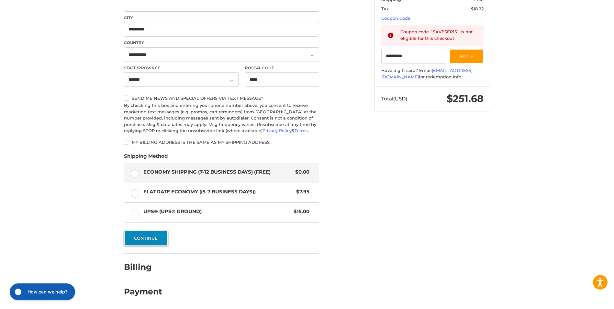 The image size is (614, 309). What do you see at coordinates (221, 142) in the screenshot?
I see `label: My billing address is the same as my shipping address.` at bounding box center [221, 142].